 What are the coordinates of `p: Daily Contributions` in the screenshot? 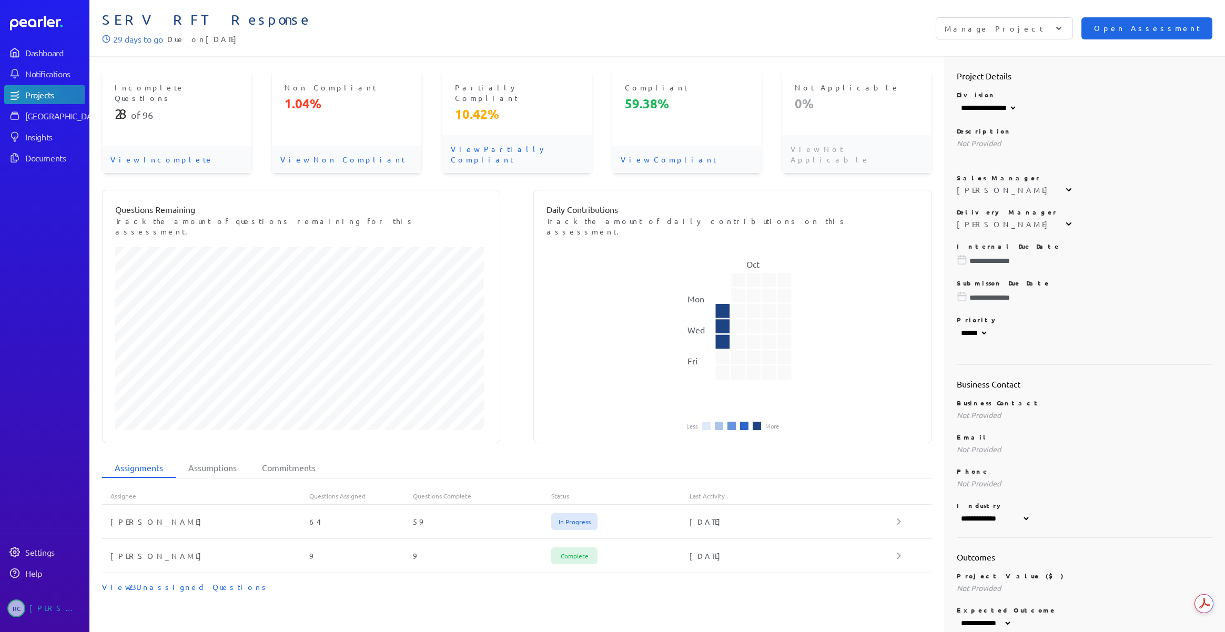 It's located at (732, 209).